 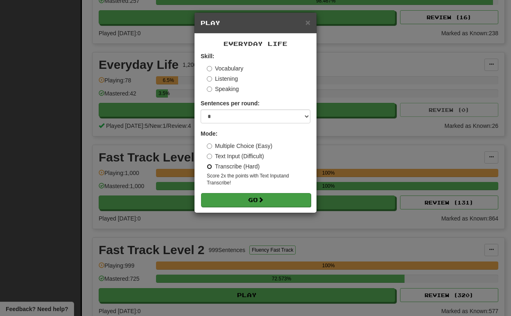 I want to click on h5: Play, so click(x=255, y=23).